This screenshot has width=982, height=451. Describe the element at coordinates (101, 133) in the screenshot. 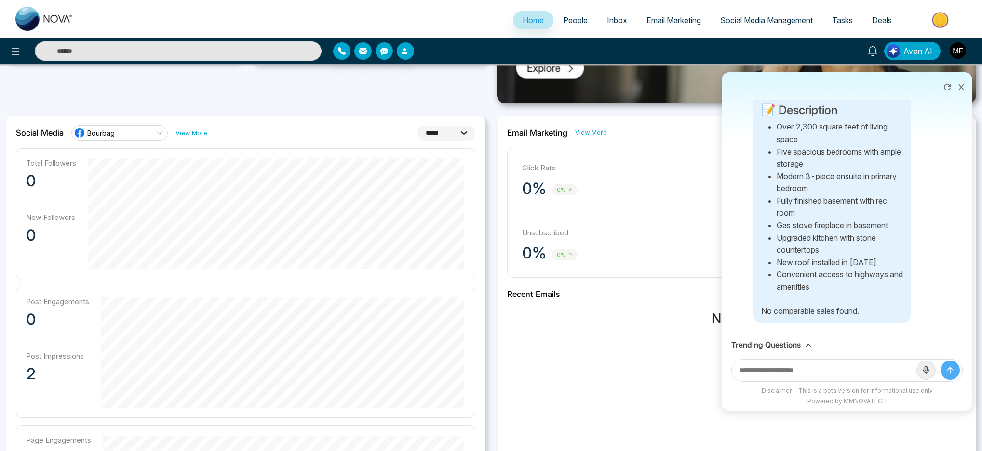

I see `span: Bourbag` at that location.